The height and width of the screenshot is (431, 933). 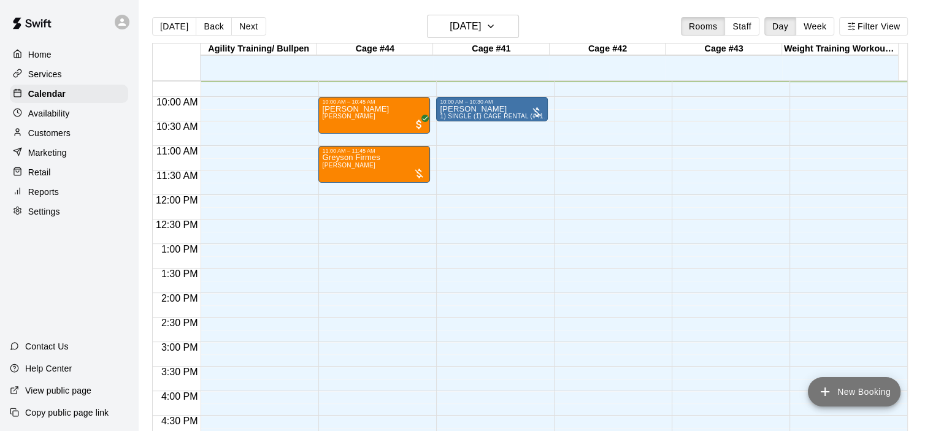 I want to click on p: Contact Us, so click(x=47, y=347).